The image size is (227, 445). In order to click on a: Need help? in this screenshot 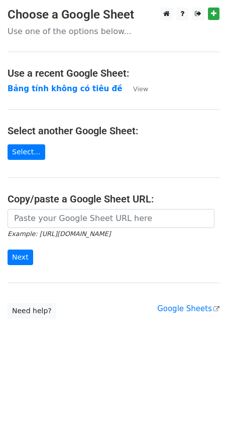, I will do `click(32, 311)`.